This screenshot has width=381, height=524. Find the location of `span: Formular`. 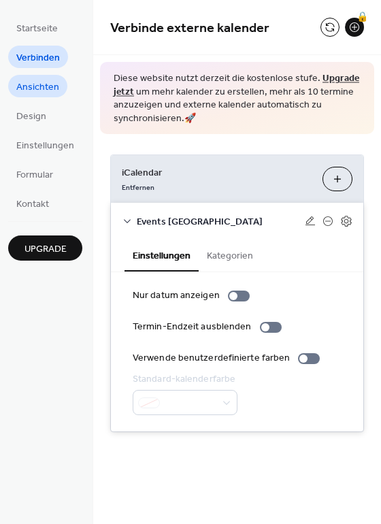

span: Formular is located at coordinates (35, 175).